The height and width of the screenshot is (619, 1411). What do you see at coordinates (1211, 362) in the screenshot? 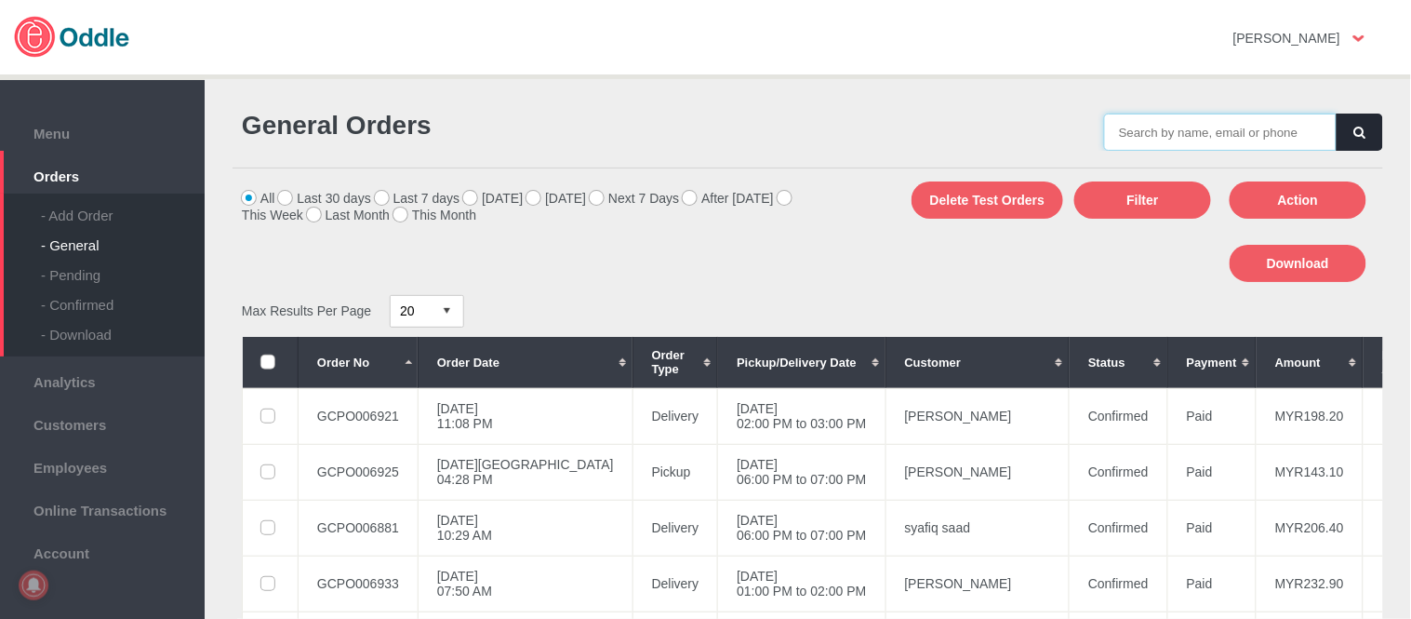
I see `th: Payment` at bounding box center [1211, 362].